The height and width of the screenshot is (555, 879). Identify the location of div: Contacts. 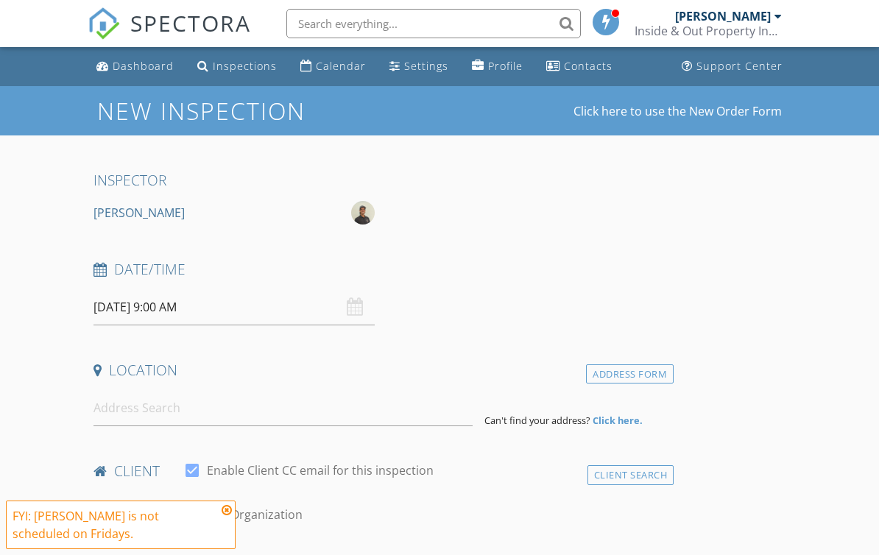
(588, 66).